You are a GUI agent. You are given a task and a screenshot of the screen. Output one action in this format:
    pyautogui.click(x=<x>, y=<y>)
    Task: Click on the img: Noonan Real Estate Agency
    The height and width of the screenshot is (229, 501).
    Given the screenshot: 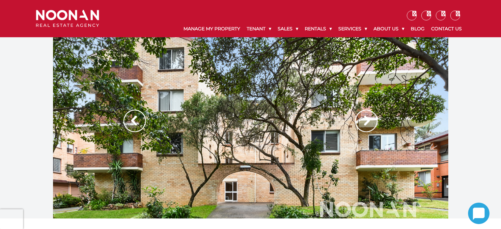 What is the action you would take?
    pyautogui.click(x=68, y=18)
    